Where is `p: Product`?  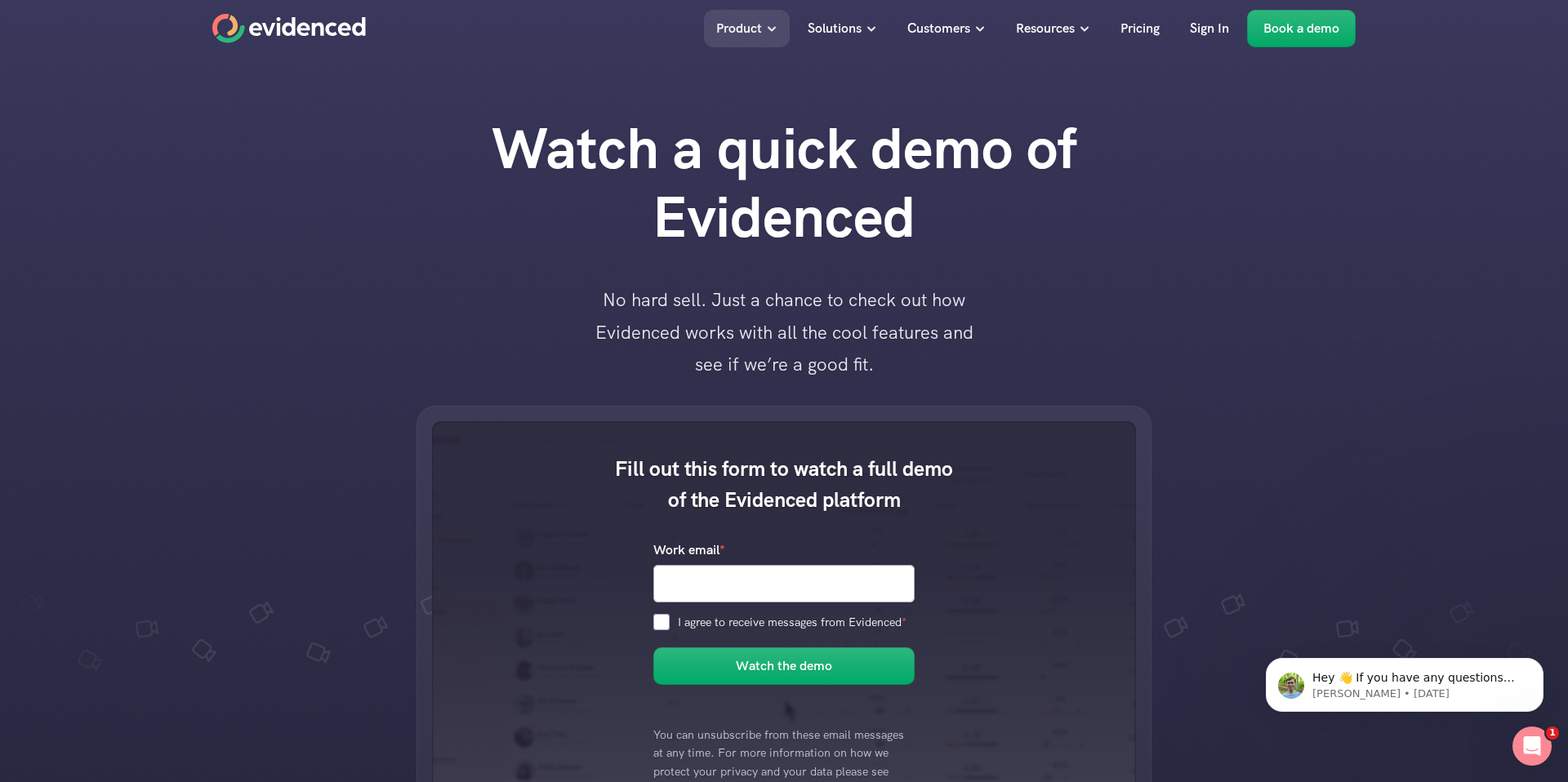 p: Product is located at coordinates (739, 29).